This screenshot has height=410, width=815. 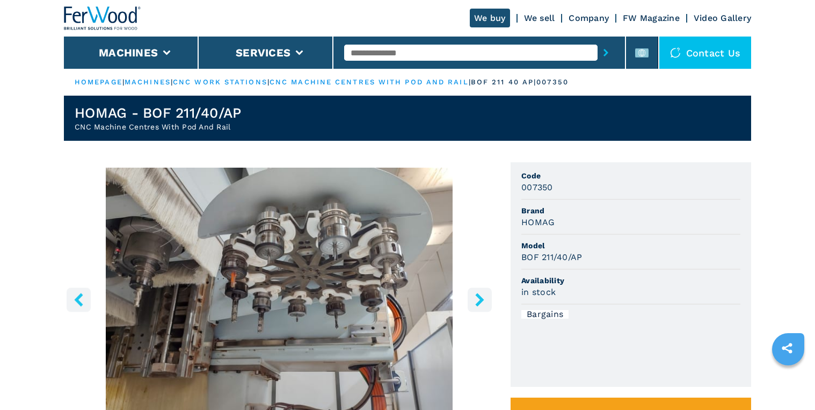 What do you see at coordinates (631, 176) in the screenshot?
I see `span: Code` at bounding box center [631, 176].